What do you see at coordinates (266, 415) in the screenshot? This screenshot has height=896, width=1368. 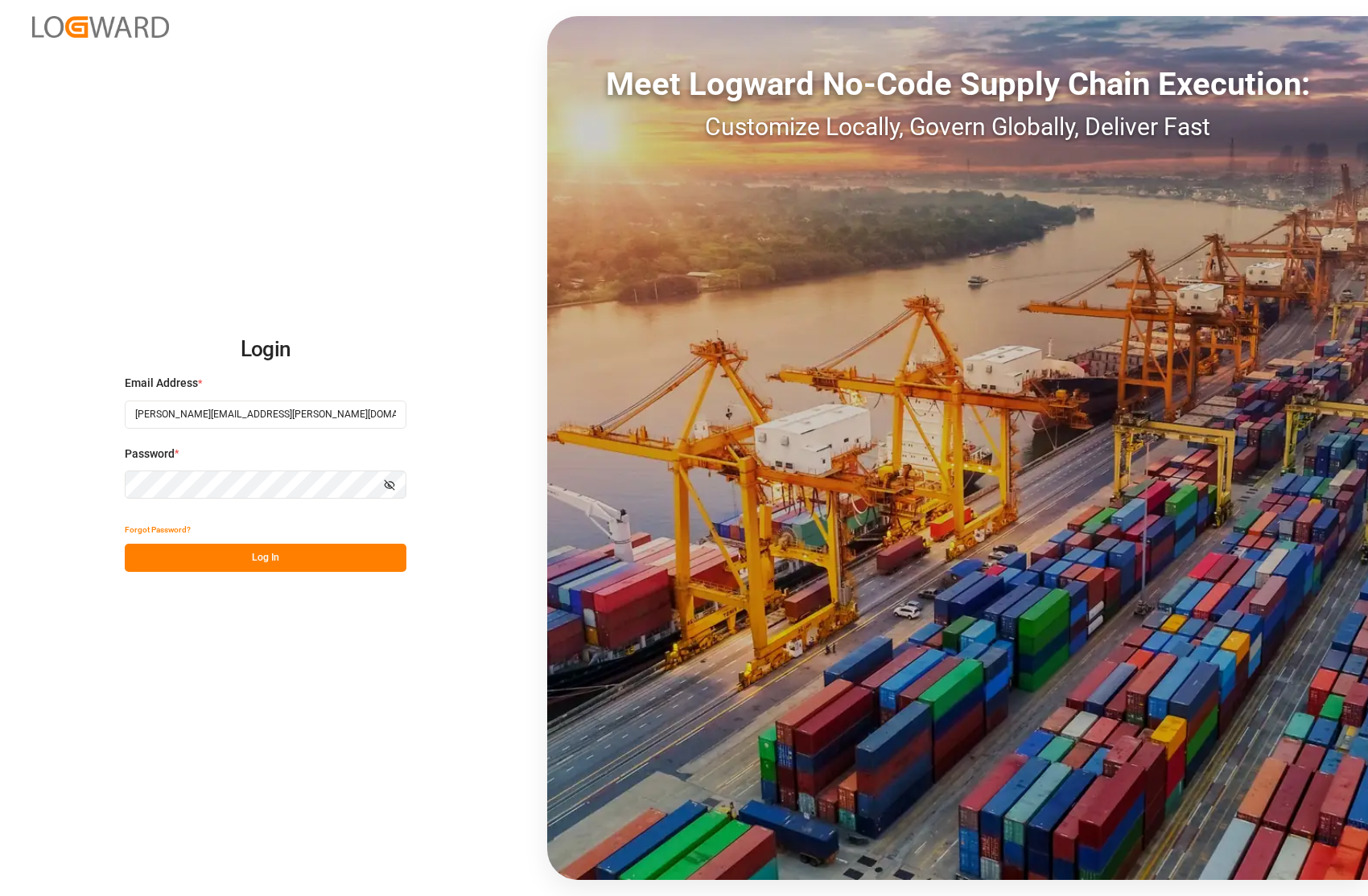 I see `input: Enter your email` at bounding box center [266, 415].